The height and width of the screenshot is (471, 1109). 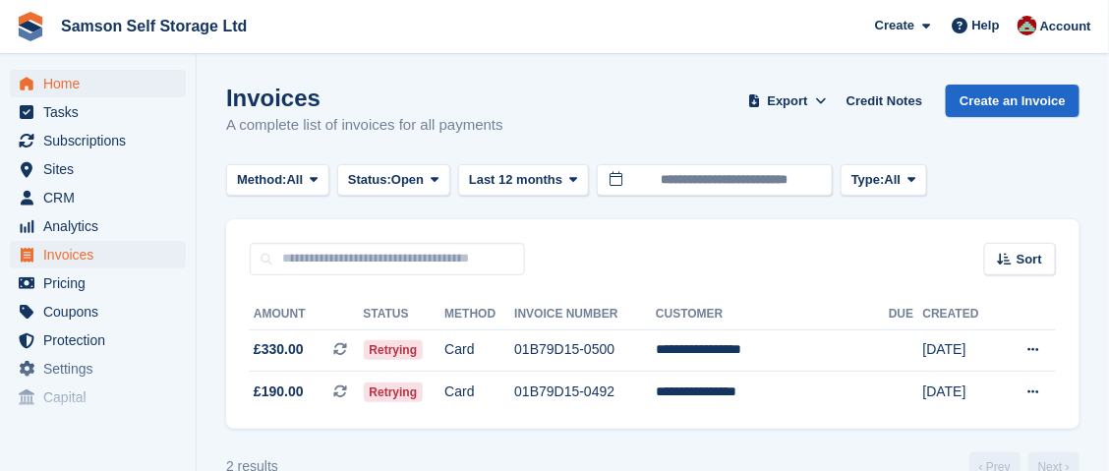 What do you see at coordinates (102, 369) in the screenshot?
I see `span: Settings` at bounding box center [102, 369].